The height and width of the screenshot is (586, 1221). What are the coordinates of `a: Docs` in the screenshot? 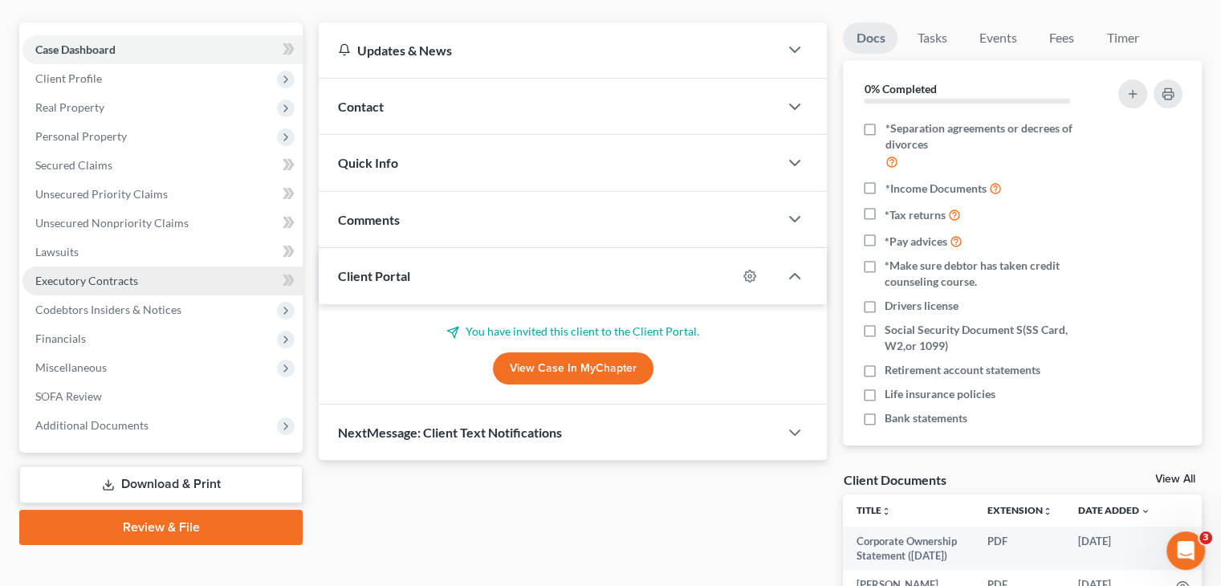 It's located at (870, 38).